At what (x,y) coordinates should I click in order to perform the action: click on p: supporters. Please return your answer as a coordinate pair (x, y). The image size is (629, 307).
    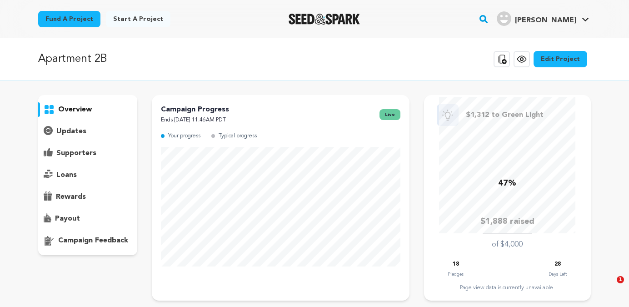
    Looking at the image, I should click on (76, 153).